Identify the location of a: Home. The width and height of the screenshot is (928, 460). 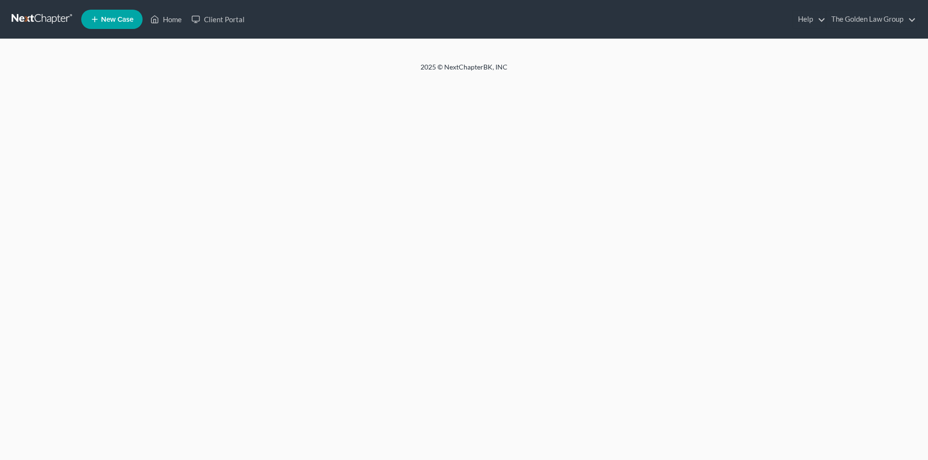
(166, 19).